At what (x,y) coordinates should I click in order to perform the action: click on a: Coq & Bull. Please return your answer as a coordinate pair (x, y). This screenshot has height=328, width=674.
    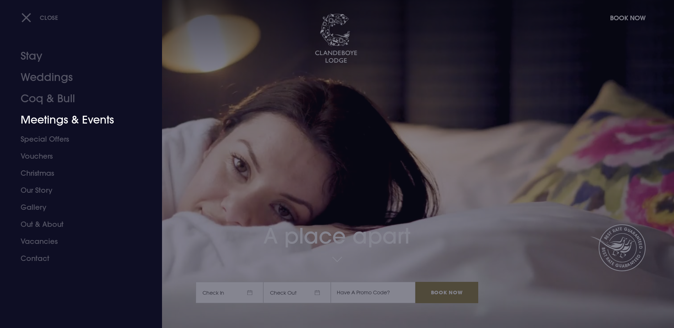
    Looking at the image, I should click on (77, 99).